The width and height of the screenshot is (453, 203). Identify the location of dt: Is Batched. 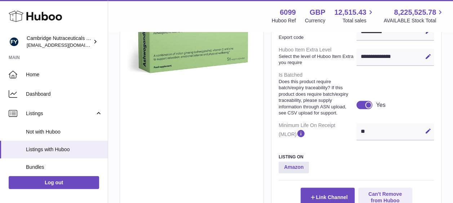
(318, 94).